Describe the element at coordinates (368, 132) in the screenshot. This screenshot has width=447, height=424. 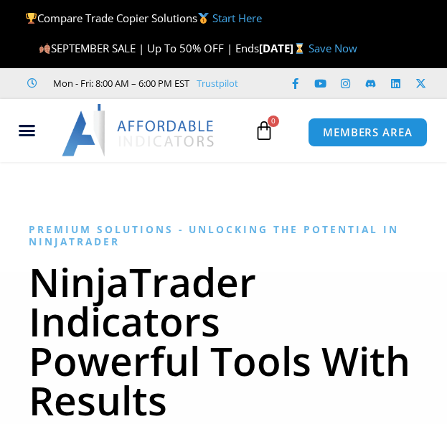
I see `span: MEMBERS AREA` at that location.